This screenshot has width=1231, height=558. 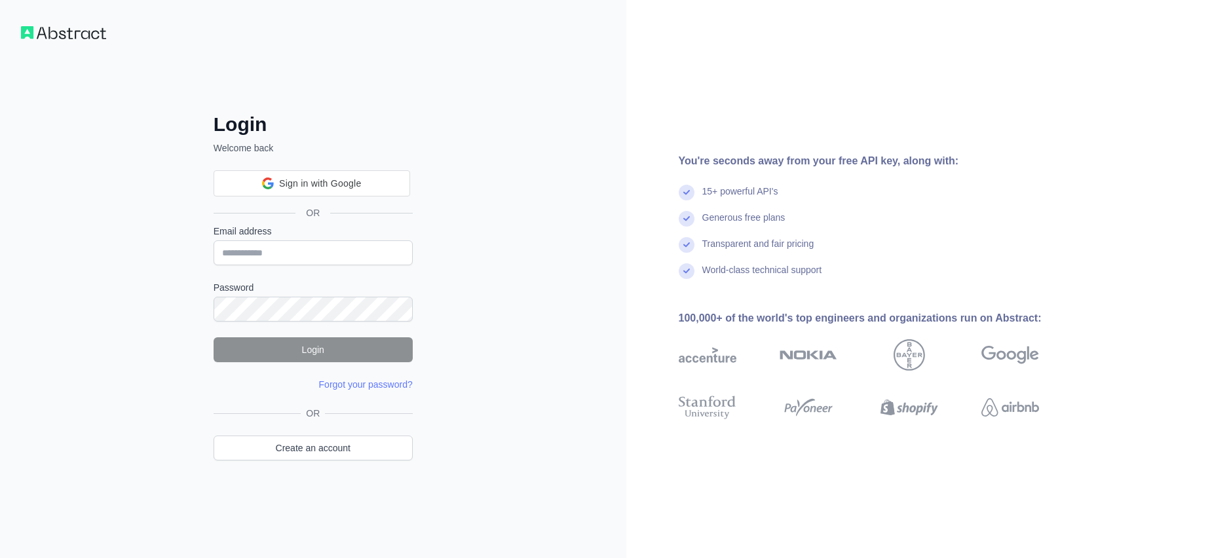 I want to click on div: Generous free plans, so click(x=744, y=224).